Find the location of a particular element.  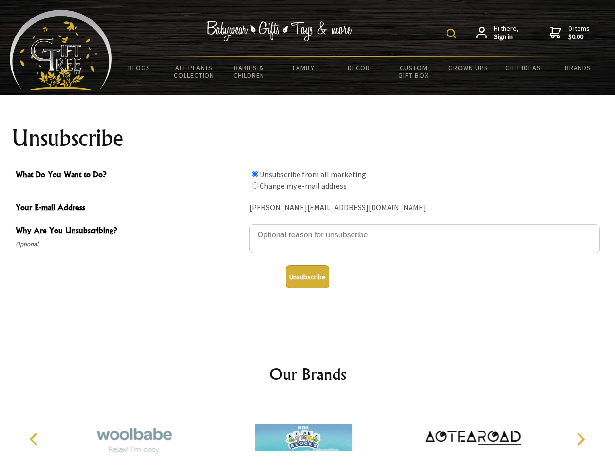

span: Your E-mail Address is located at coordinates (130, 208).